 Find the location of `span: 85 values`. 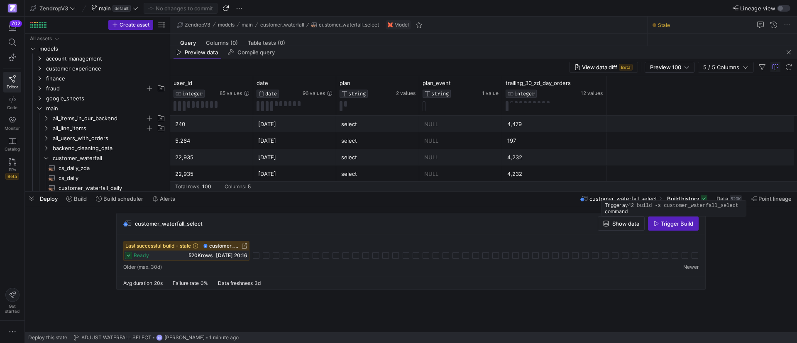

span: 85 values is located at coordinates (231, 93).